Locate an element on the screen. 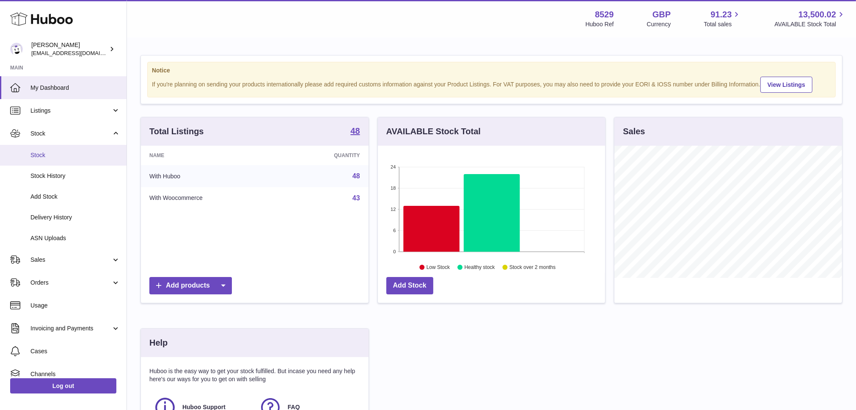 This screenshot has height=410, width=856. div: If you're planning on sending your products internationally please add required customs informati... is located at coordinates (491, 84).